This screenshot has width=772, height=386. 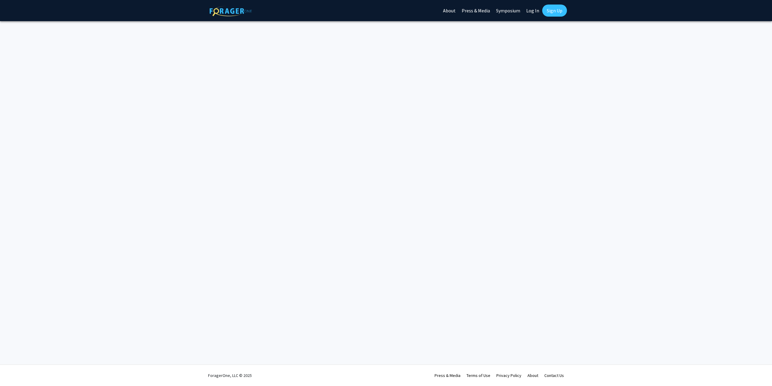 What do you see at coordinates (554, 375) in the screenshot?
I see `a: Contact Us` at bounding box center [554, 375].